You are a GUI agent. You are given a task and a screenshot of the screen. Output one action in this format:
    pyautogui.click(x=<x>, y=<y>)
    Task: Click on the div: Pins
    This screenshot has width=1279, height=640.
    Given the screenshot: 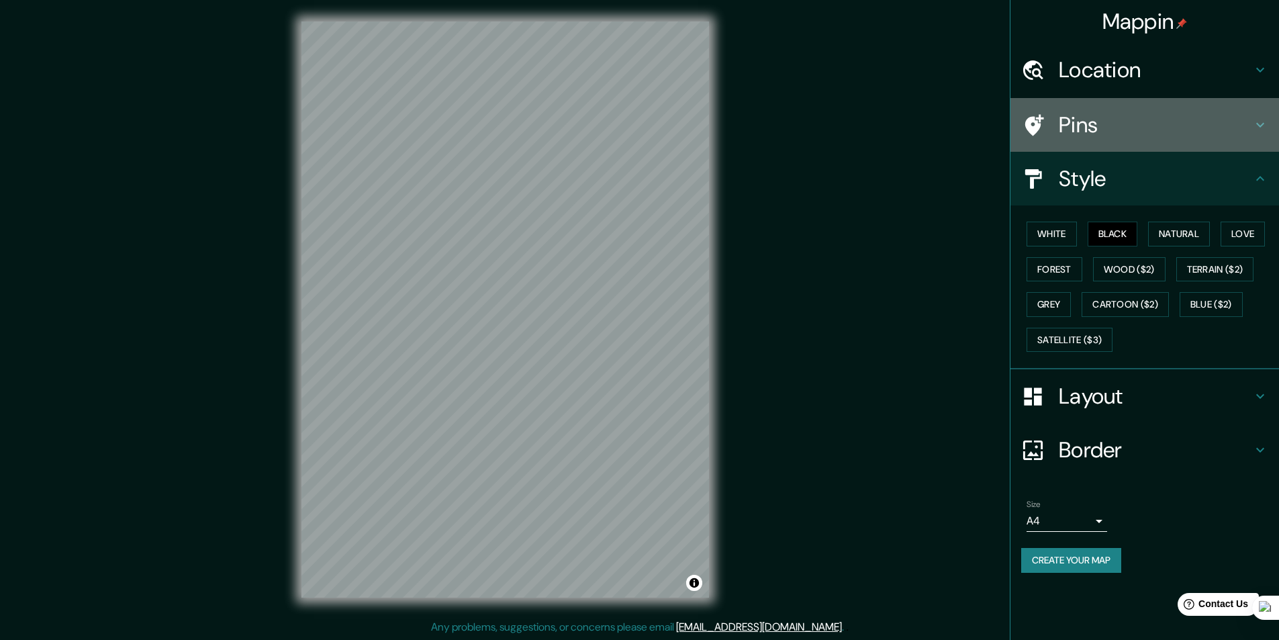 What is the action you would take?
    pyautogui.click(x=1145, y=125)
    